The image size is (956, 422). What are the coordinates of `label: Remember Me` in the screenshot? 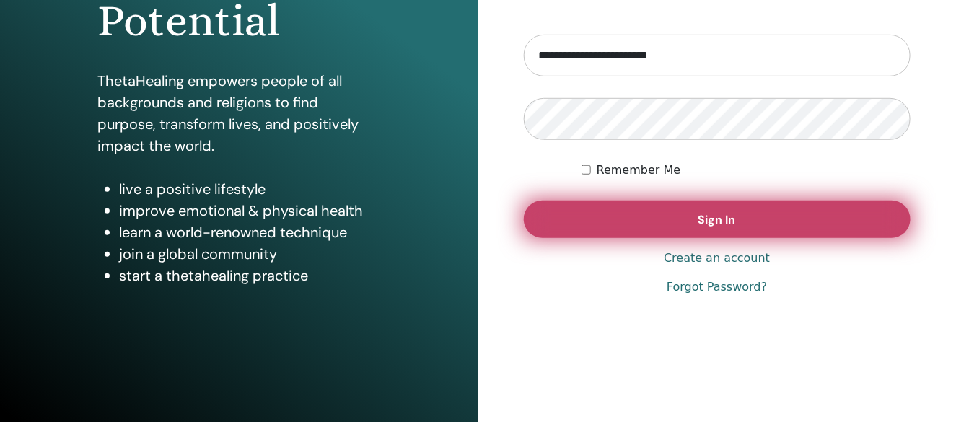 It's located at (638, 170).